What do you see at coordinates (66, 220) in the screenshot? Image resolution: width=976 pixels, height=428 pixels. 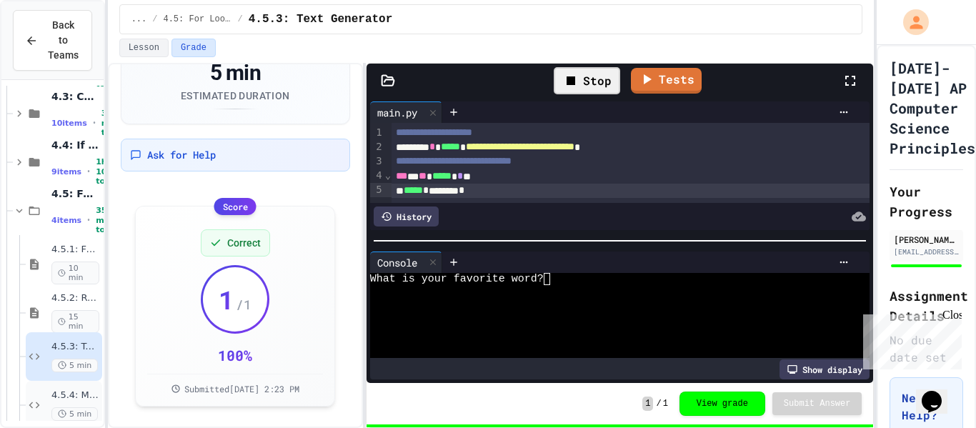 I see `span: 4 items` at bounding box center [66, 220].